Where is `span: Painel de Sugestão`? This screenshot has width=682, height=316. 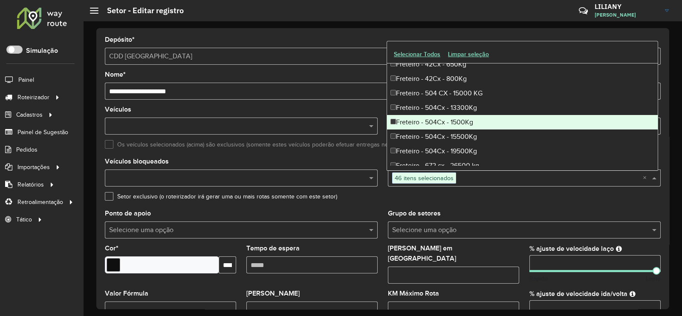 span: Painel de Sugestão is located at coordinates (43, 132).